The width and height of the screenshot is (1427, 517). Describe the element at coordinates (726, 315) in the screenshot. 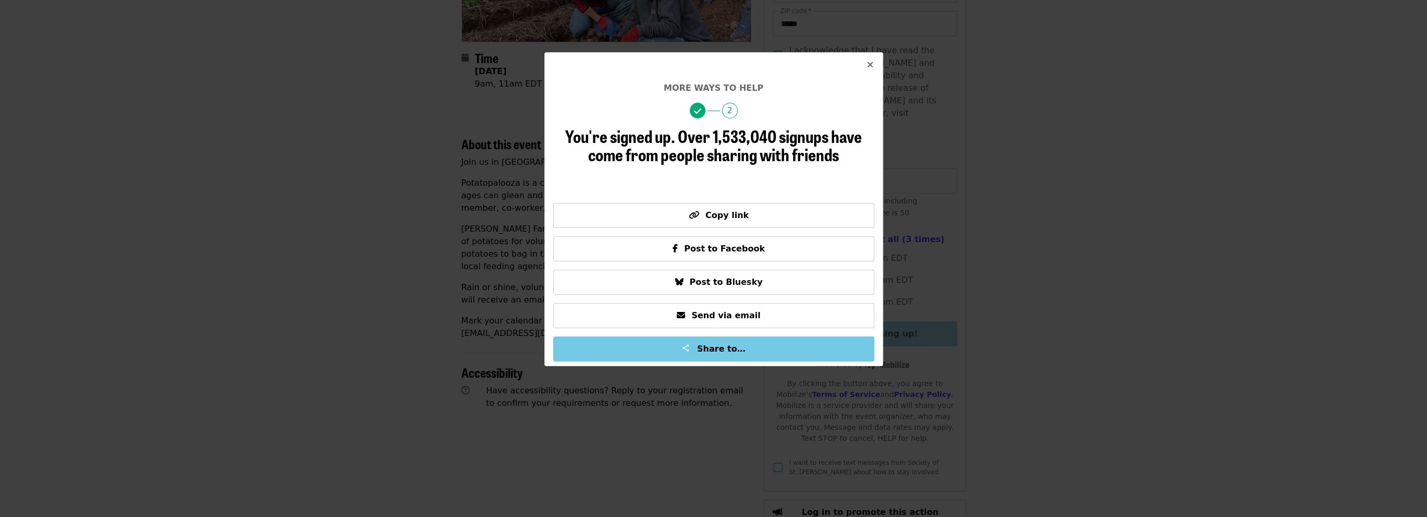

I see `span: Send via email` at that location.